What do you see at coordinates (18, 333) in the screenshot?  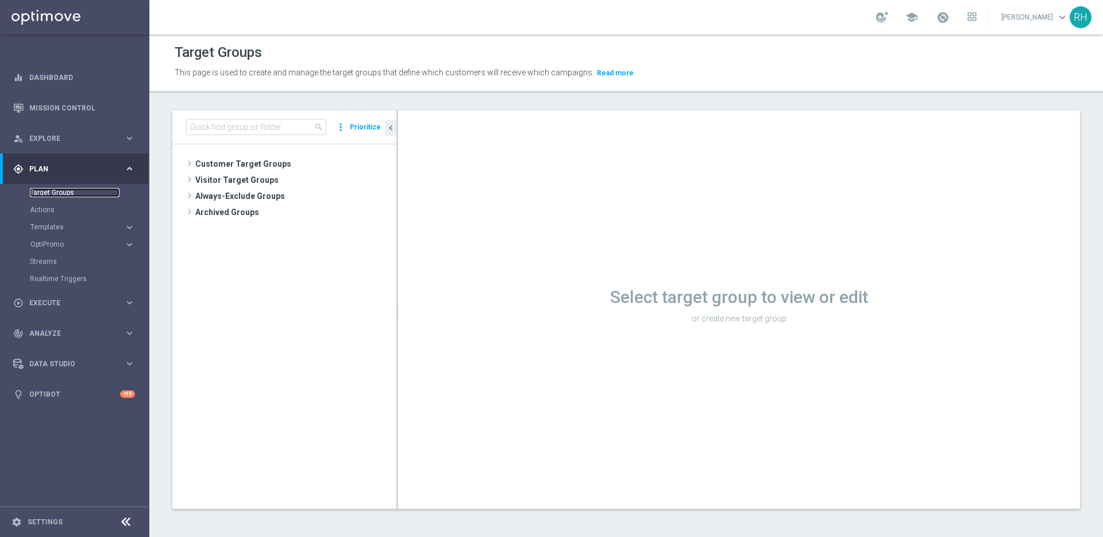 I see `i: track_changes` at bounding box center [18, 333].